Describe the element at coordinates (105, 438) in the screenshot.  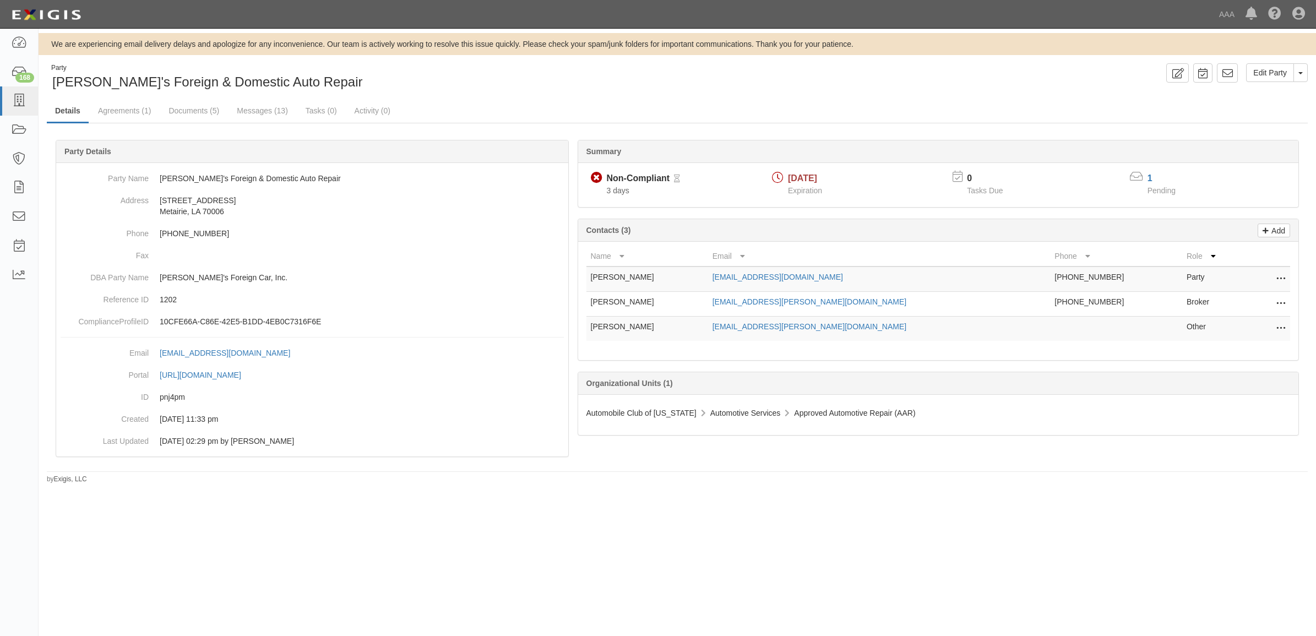
I see `dt: Last Updated` at that location.